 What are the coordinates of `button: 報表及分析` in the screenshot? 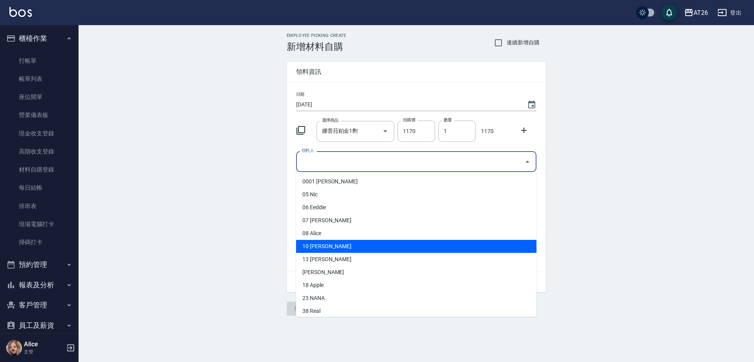 It's located at (39, 285).